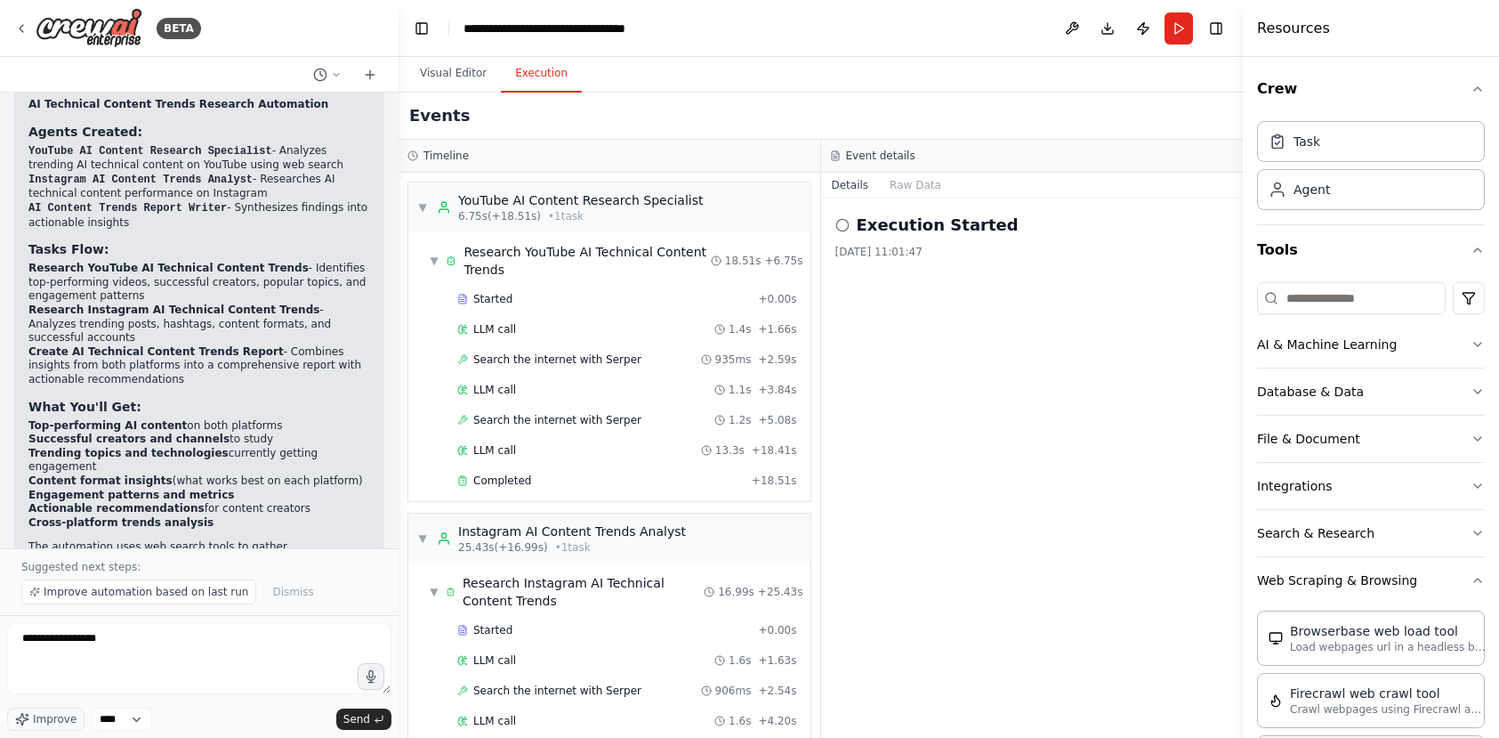 This screenshot has height=738, width=1499. What do you see at coordinates (881, 156) in the screenshot?
I see `h3: Event details` at bounding box center [881, 156].